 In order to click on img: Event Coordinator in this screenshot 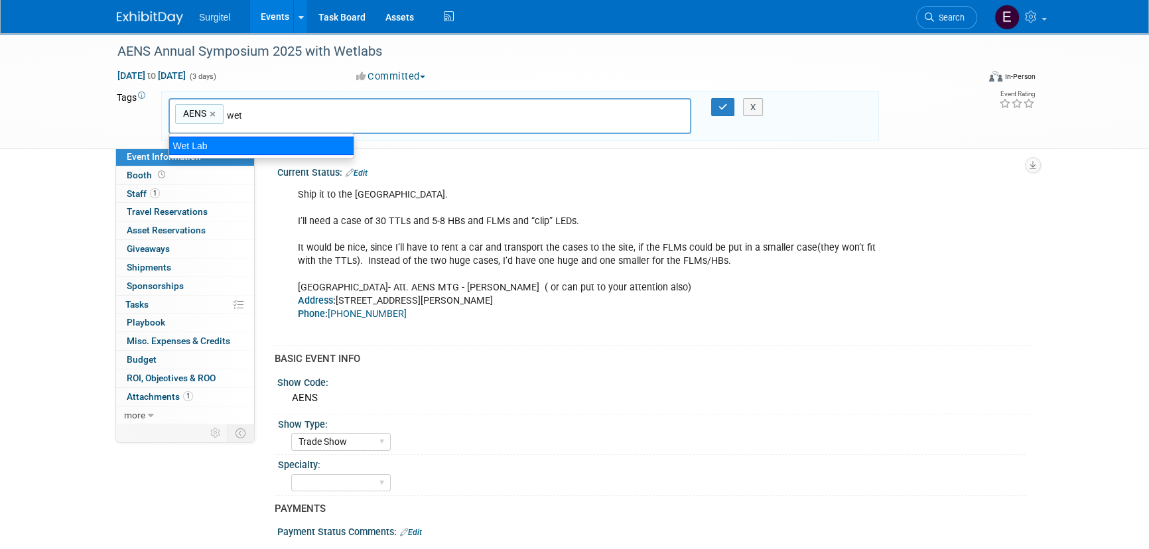, I will do `click(1007, 17)`.